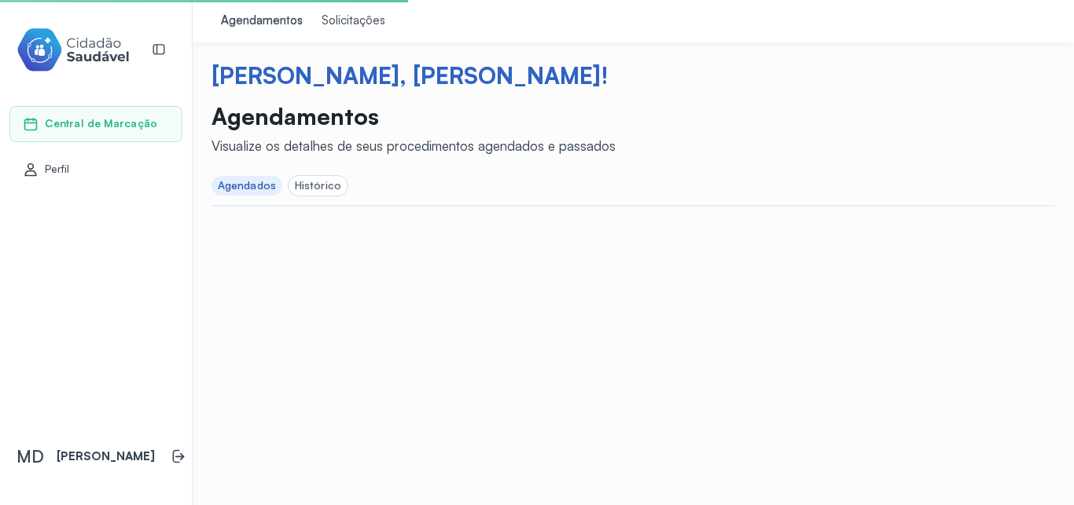 The height and width of the screenshot is (505, 1074). What do you see at coordinates (262, 21) in the screenshot?
I see `div: Agendamentos` at bounding box center [262, 21].